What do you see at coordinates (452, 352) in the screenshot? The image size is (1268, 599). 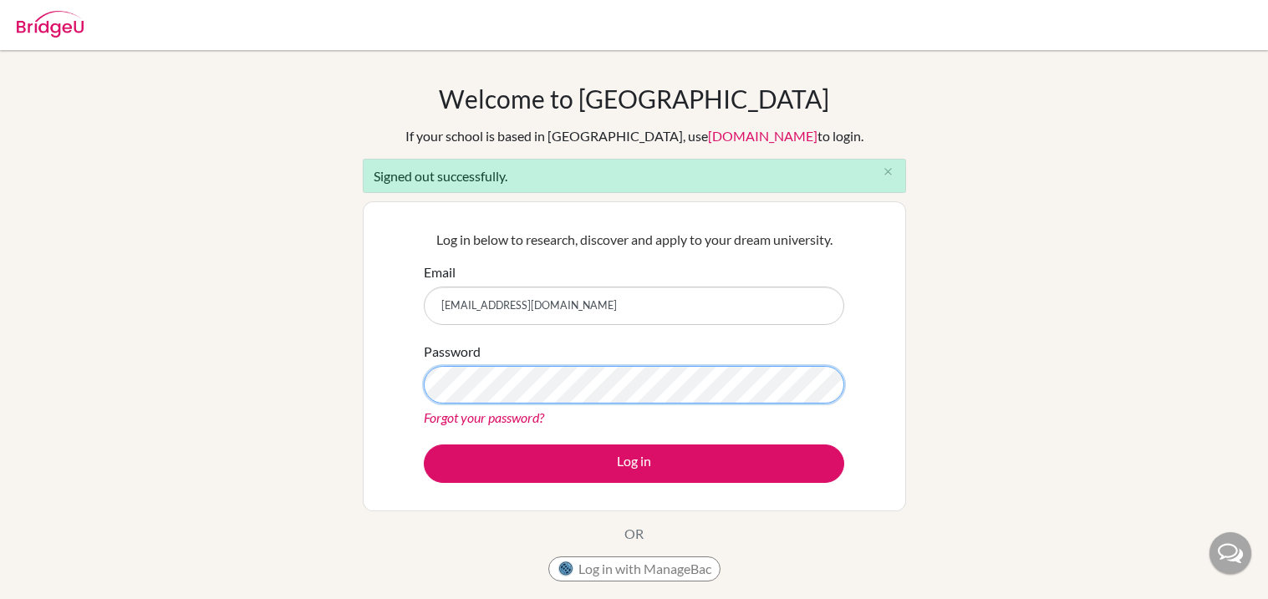 I see `label: Password` at bounding box center [452, 352].